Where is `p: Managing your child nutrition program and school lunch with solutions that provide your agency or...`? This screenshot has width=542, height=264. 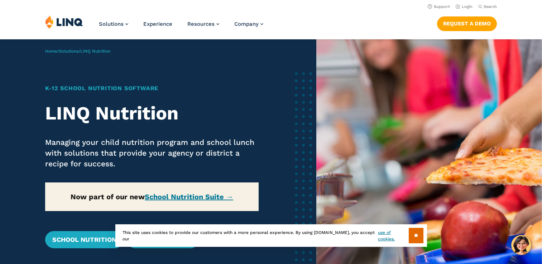
p: Managing your child nutrition program and school lunch with solutions that provide your agency or... is located at coordinates (152, 153).